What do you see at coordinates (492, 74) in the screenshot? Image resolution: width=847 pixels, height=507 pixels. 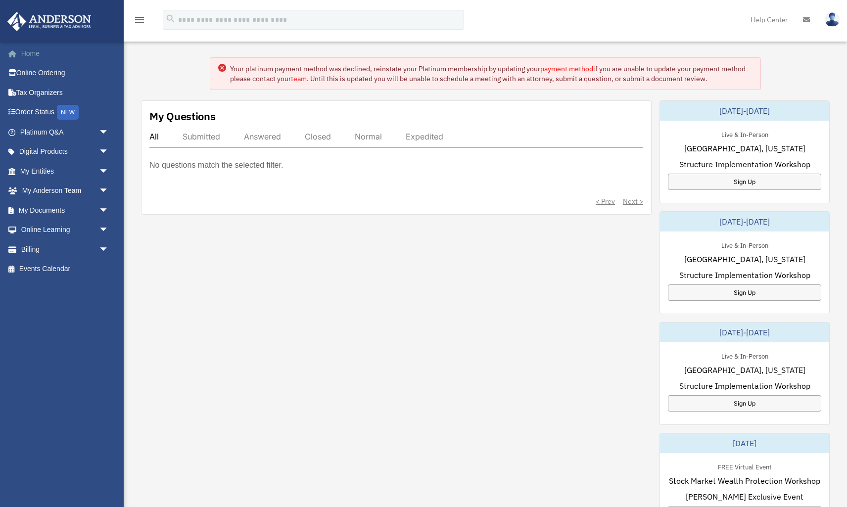 I see `div: Your platinum payment method was declined, reinstate your Platinum membership by updating your if...` at bounding box center [492, 74].